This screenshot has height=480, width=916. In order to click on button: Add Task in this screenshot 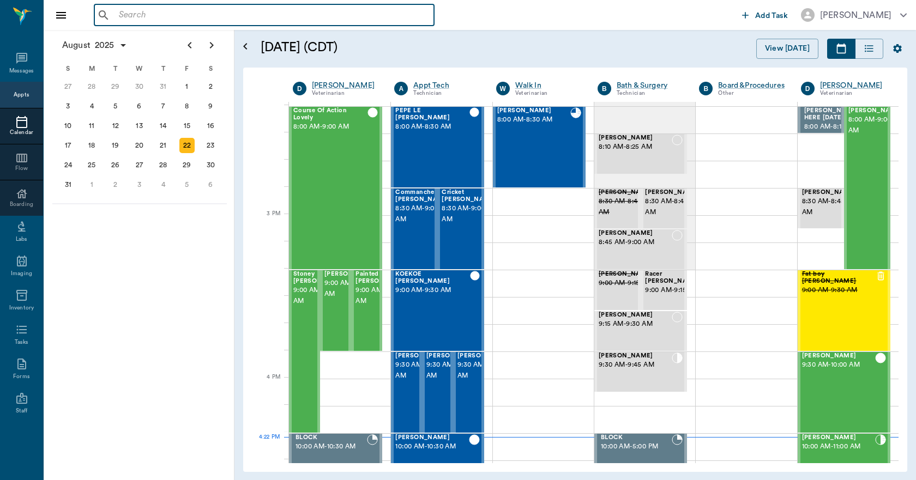, I will do `click(765, 15)`.